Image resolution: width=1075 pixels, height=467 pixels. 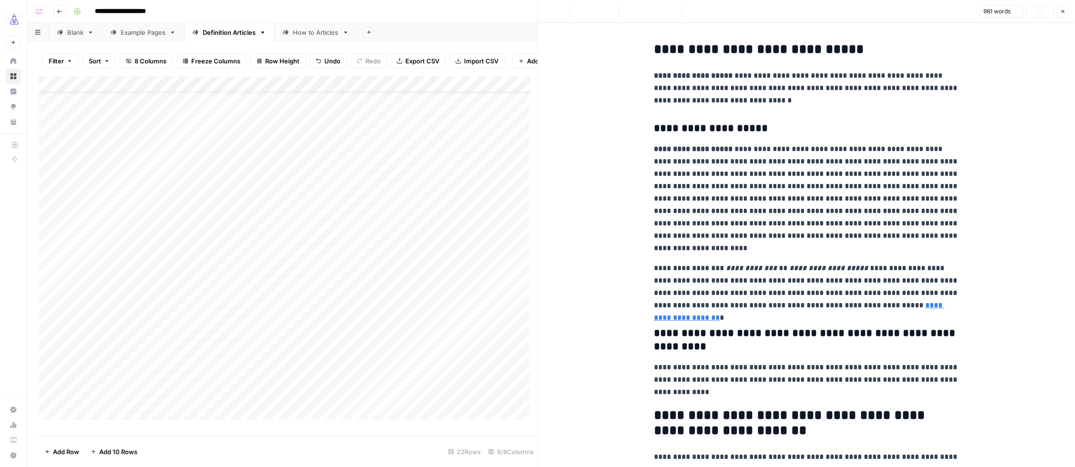 I want to click on button: Workspace: AirOps Growth, so click(x=13, y=20).